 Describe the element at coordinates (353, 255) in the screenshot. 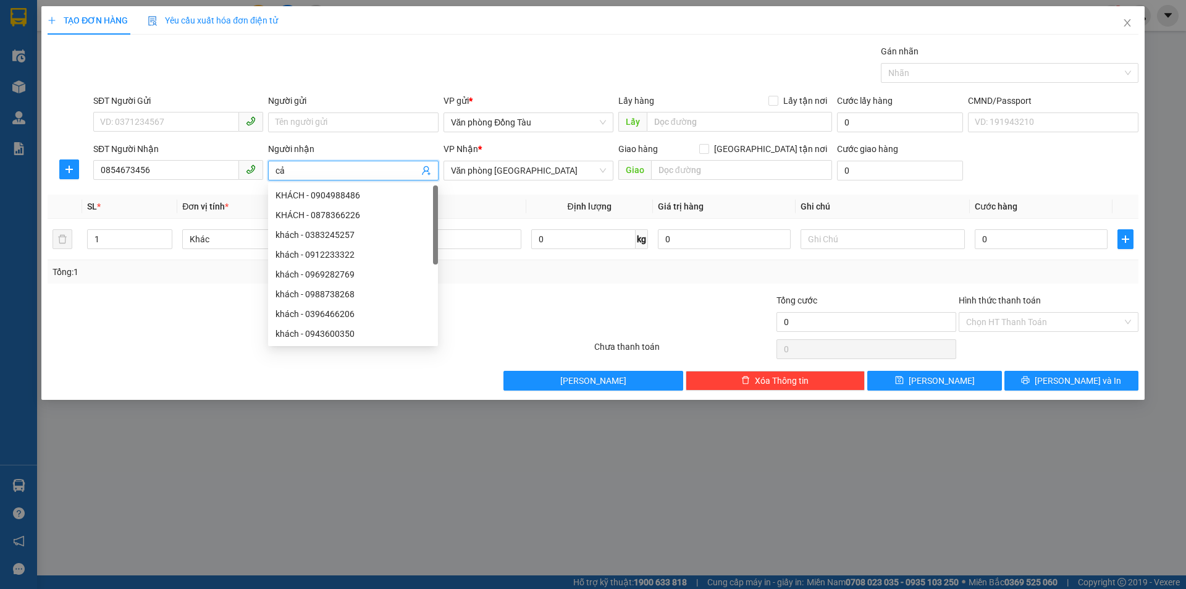

I see `div: khách - 0912233322` at that location.